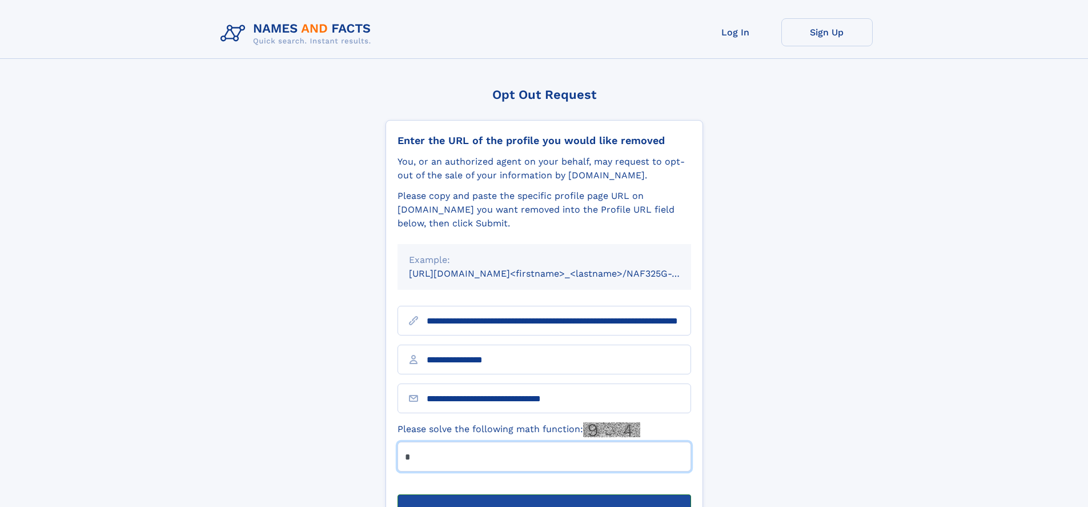 The image size is (1088, 507). Describe the element at coordinates (298, 34) in the screenshot. I see `img: Logo Names and Facts` at that location.